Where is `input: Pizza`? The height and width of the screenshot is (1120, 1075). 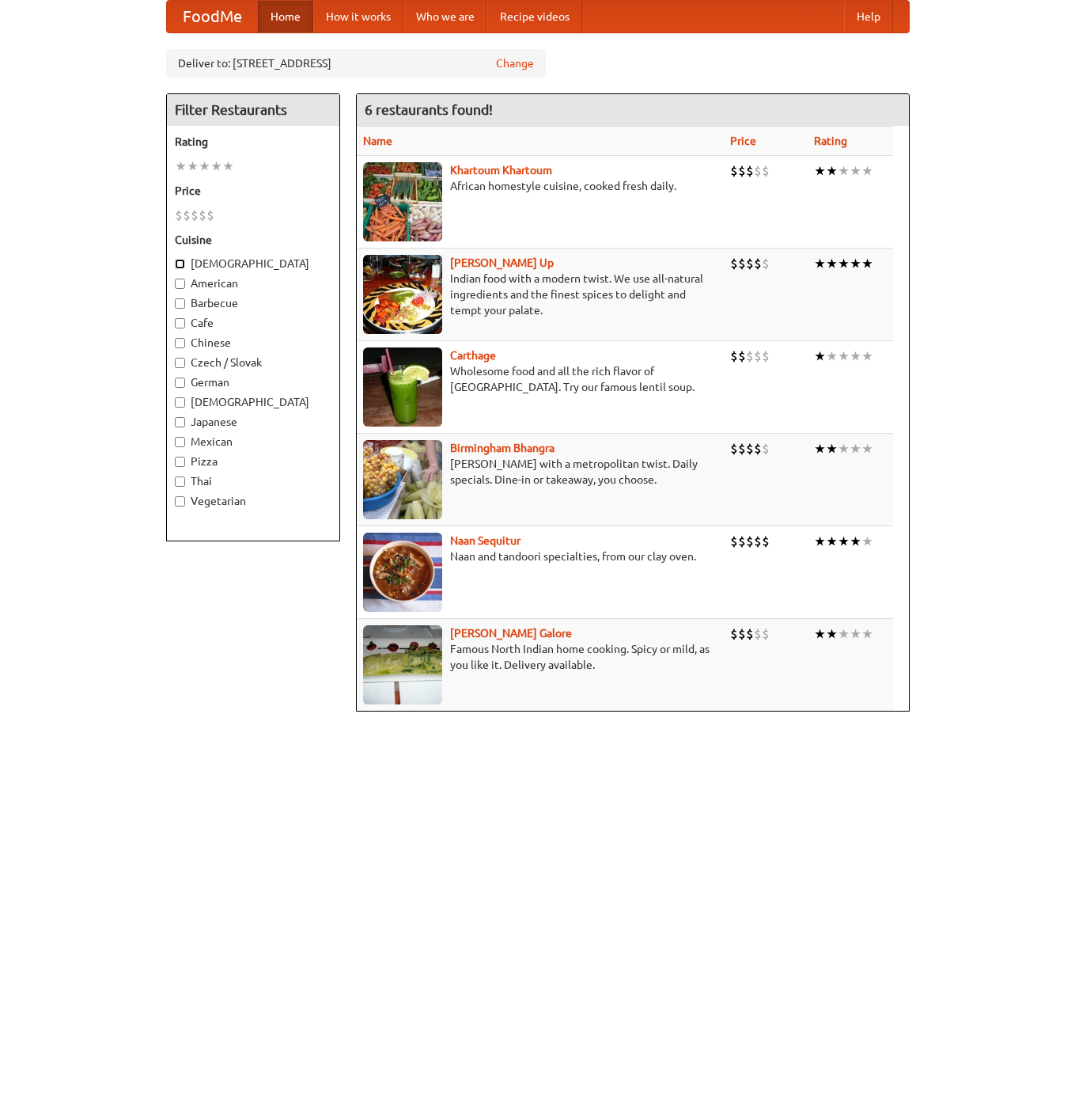 input: Pizza is located at coordinates (180, 461).